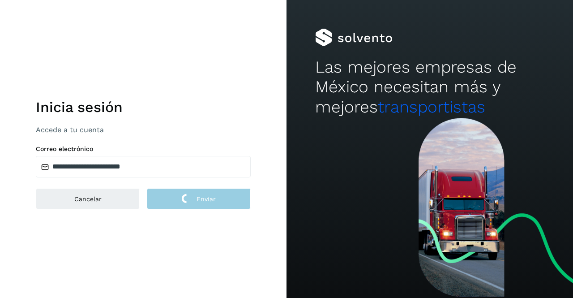  I want to click on p: Accede a tu cuenta, so click(143, 129).